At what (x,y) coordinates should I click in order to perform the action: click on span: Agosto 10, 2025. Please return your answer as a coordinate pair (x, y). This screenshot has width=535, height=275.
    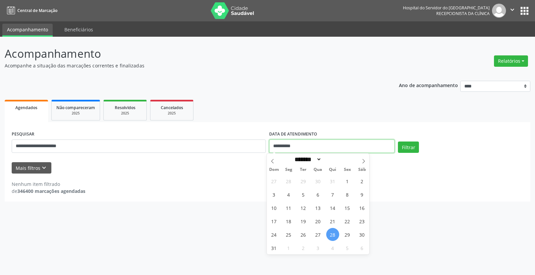
    Looking at the image, I should click on (274, 208).